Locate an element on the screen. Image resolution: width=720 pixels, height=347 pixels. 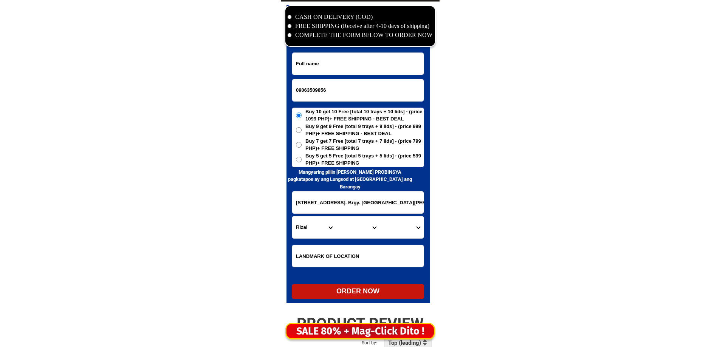
select: Select commune is located at coordinates (402, 227).